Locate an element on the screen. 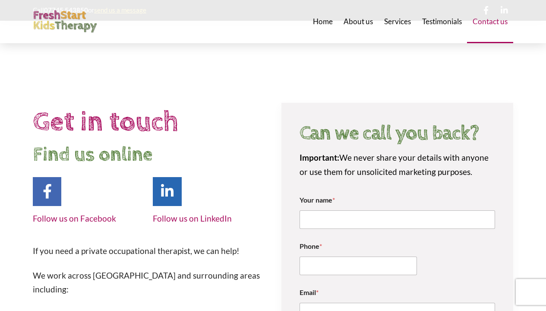 The width and height of the screenshot is (546, 311). img: FreshStart Kids Therapy logo is located at coordinates (65, 22).